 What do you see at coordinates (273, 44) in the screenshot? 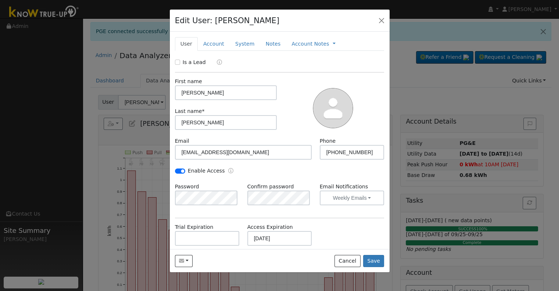
I see `a: Notes` at bounding box center [273, 44].